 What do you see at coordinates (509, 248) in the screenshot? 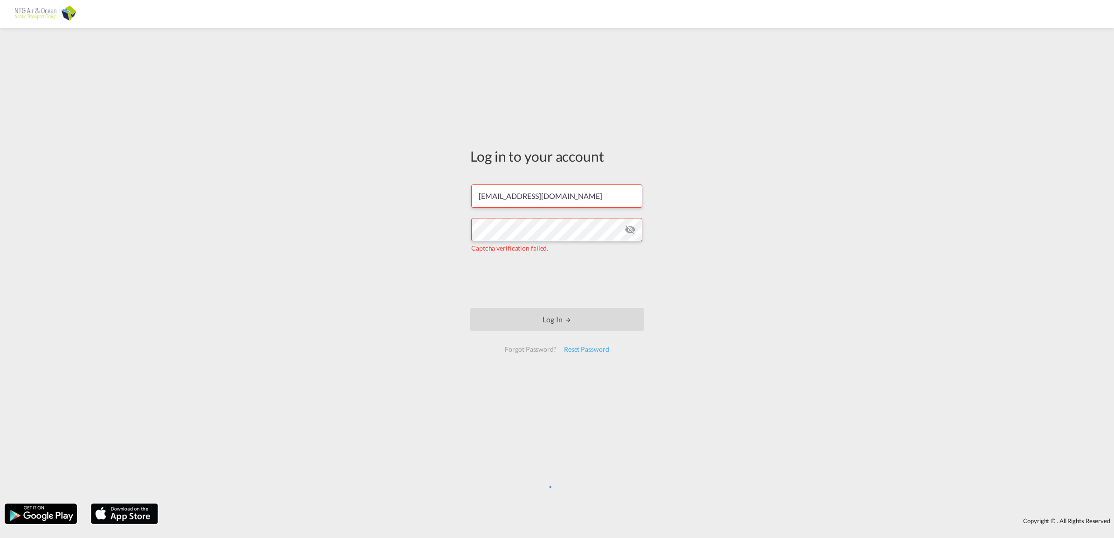
I see `span: Captcha verification failed.` at bounding box center [509, 248].